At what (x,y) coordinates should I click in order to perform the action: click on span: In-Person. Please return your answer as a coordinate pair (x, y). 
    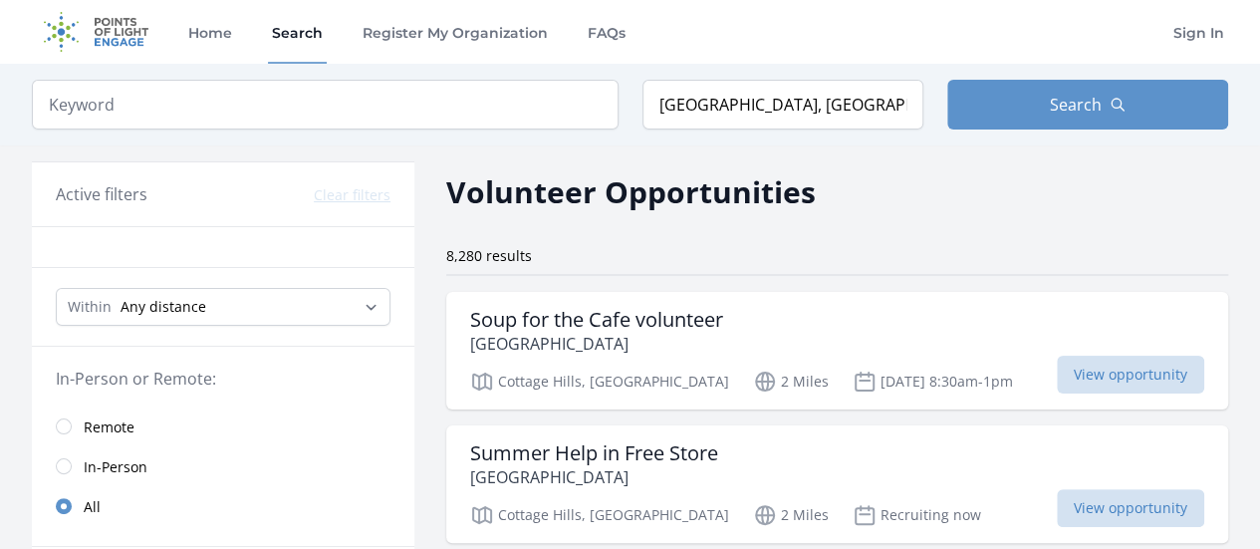
    Looking at the image, I should click on (116, 467).